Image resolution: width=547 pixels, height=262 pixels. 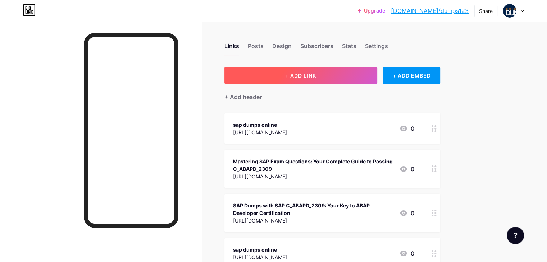 What do you see at coordinates (232, 48) in the screenshot?
I see `div: Links` at bounding box center [232, 48].